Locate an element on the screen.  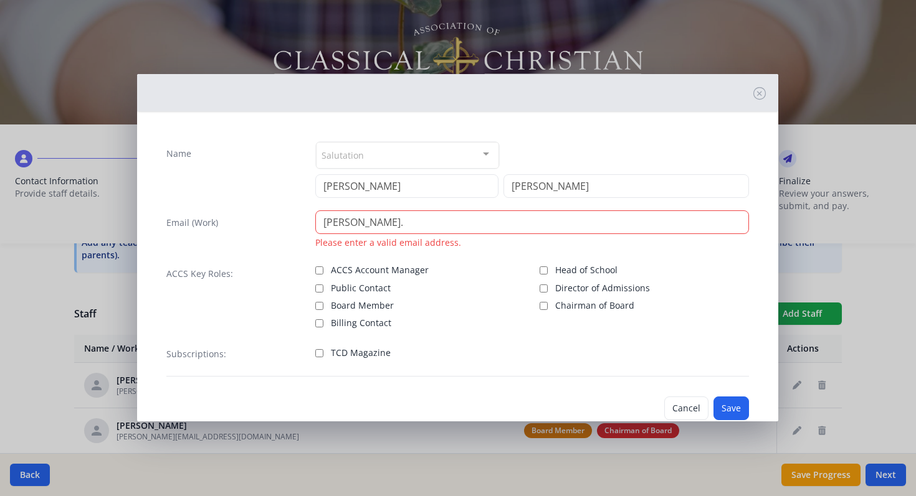
input: Board Member is located at coordinates (319, 306).